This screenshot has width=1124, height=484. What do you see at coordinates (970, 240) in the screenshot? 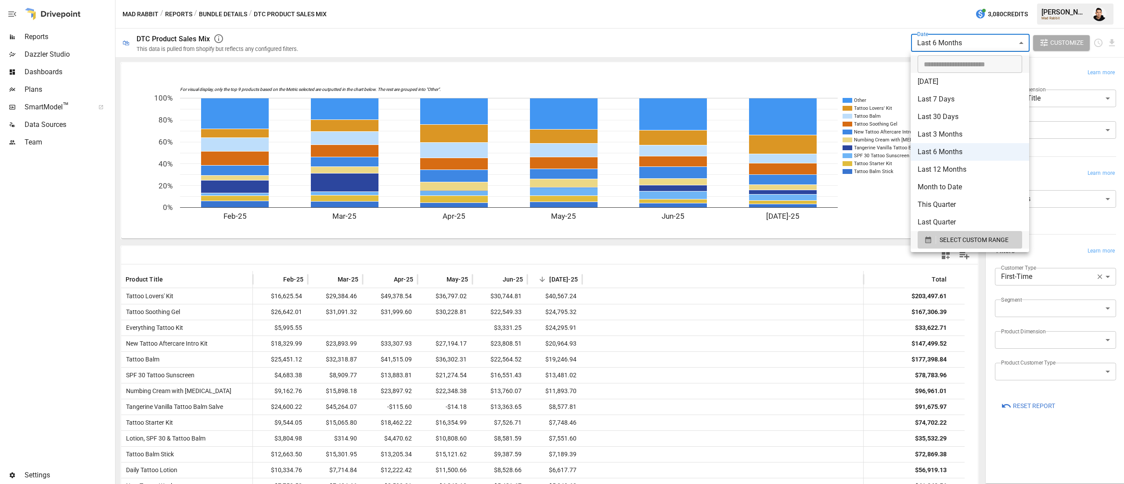
I see `button: SELECT CUSTOM RANGE` at bounding box center [970, 240].